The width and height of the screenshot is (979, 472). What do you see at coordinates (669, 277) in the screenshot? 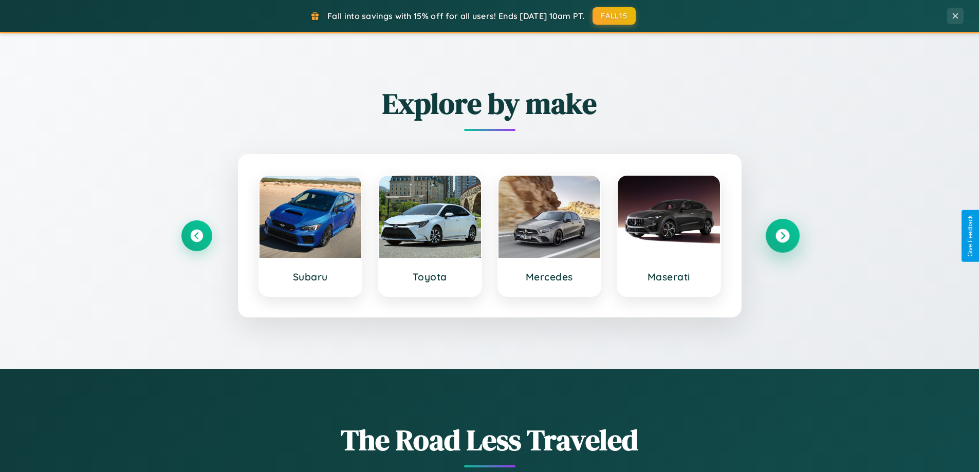
I see `h3: Maserati` at bounding box center [669, 277].